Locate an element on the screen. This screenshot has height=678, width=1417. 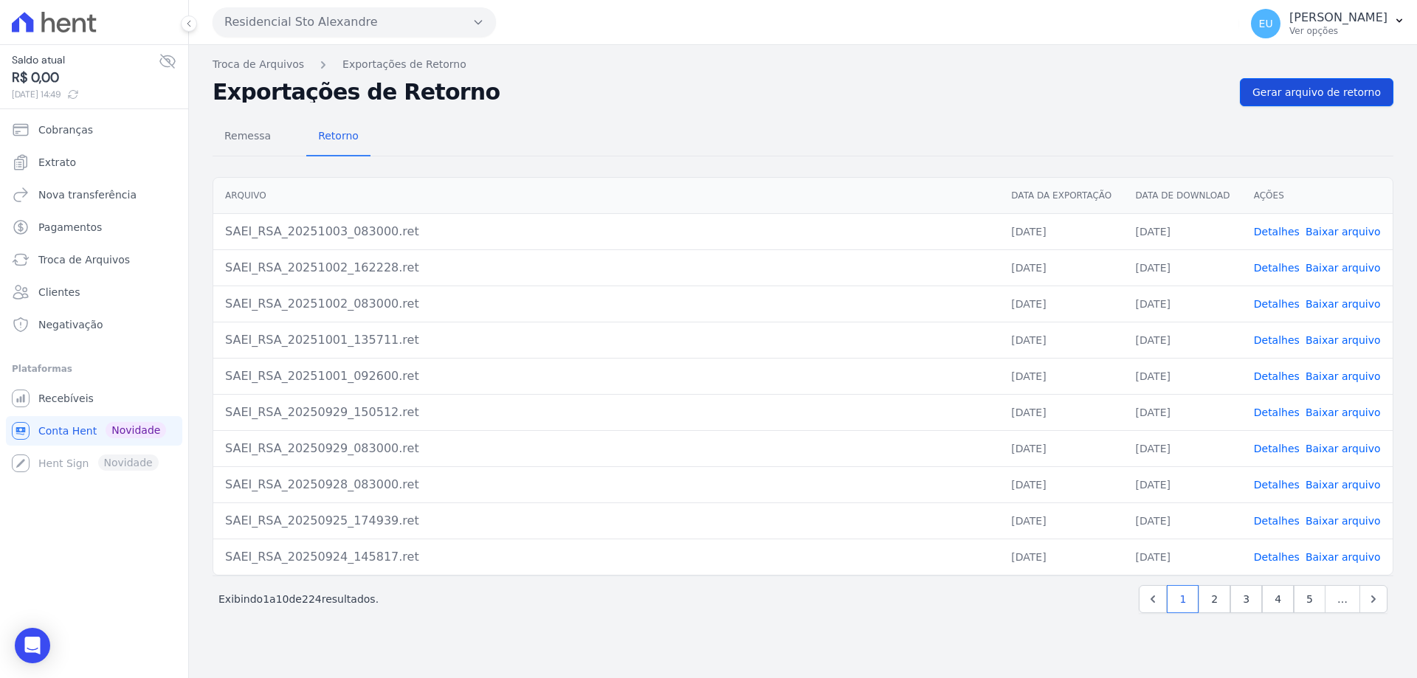
a: 3 is located at coordinates (1246, 599).